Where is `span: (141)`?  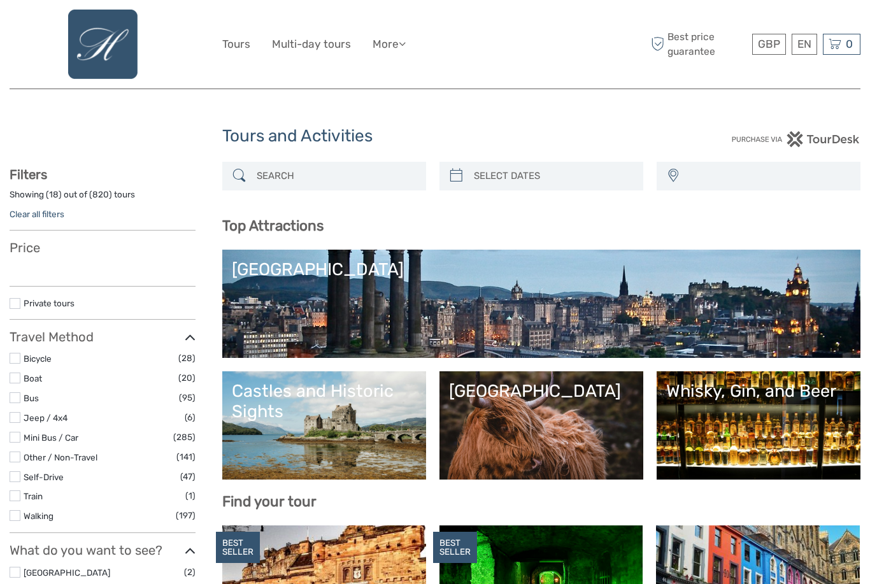
span: (141) is located at coordinates (186, 457).